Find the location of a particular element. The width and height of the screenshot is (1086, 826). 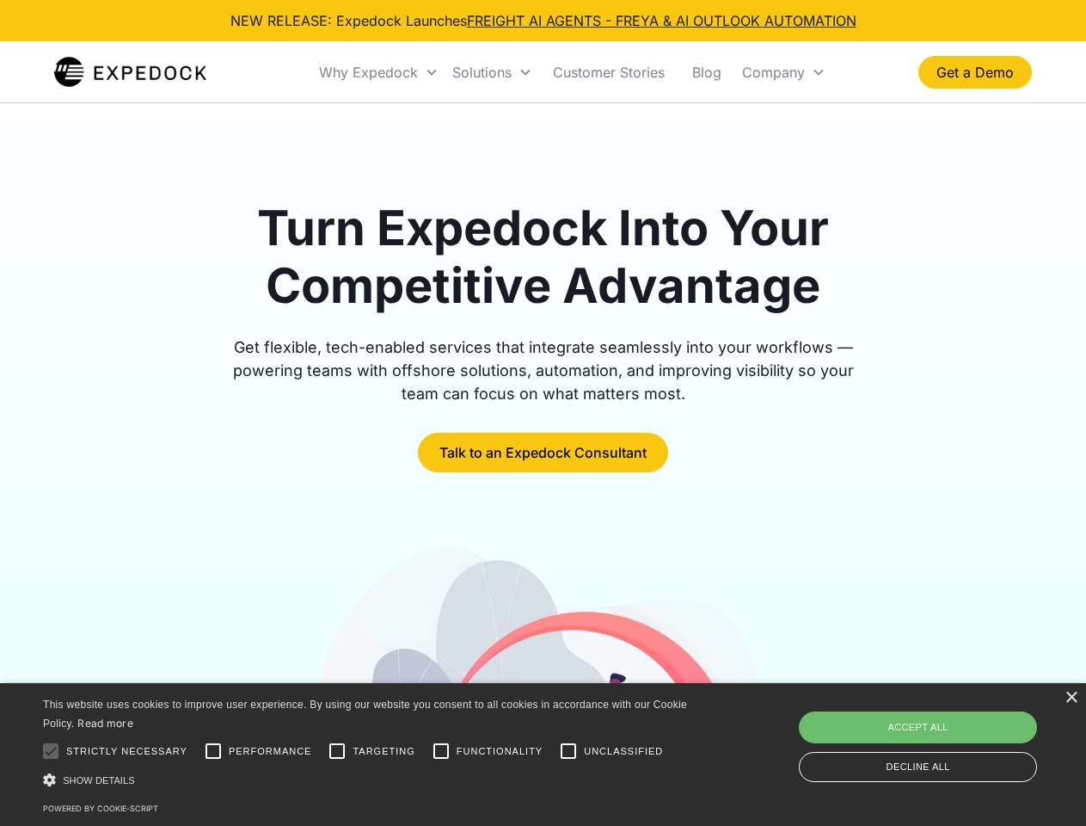

span: Performance is located at coordinates (270, 751).